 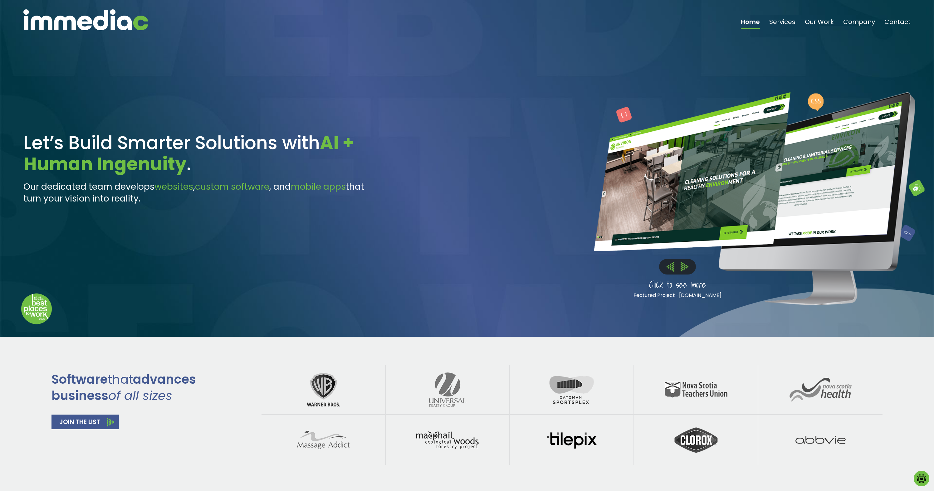 I want to click on img: Warner_Bros._logo.png, so click(x=323, y=390).